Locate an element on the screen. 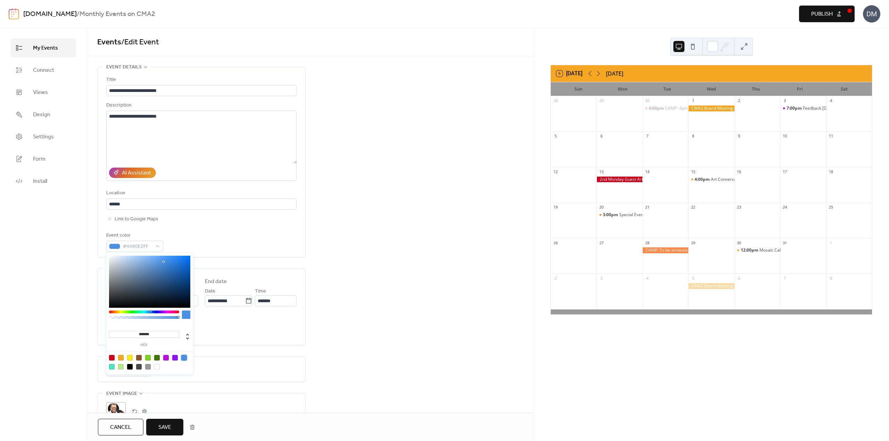 The width and height of the screenshot is (889, 441). div: 3 is located at coordinates (785, 101).